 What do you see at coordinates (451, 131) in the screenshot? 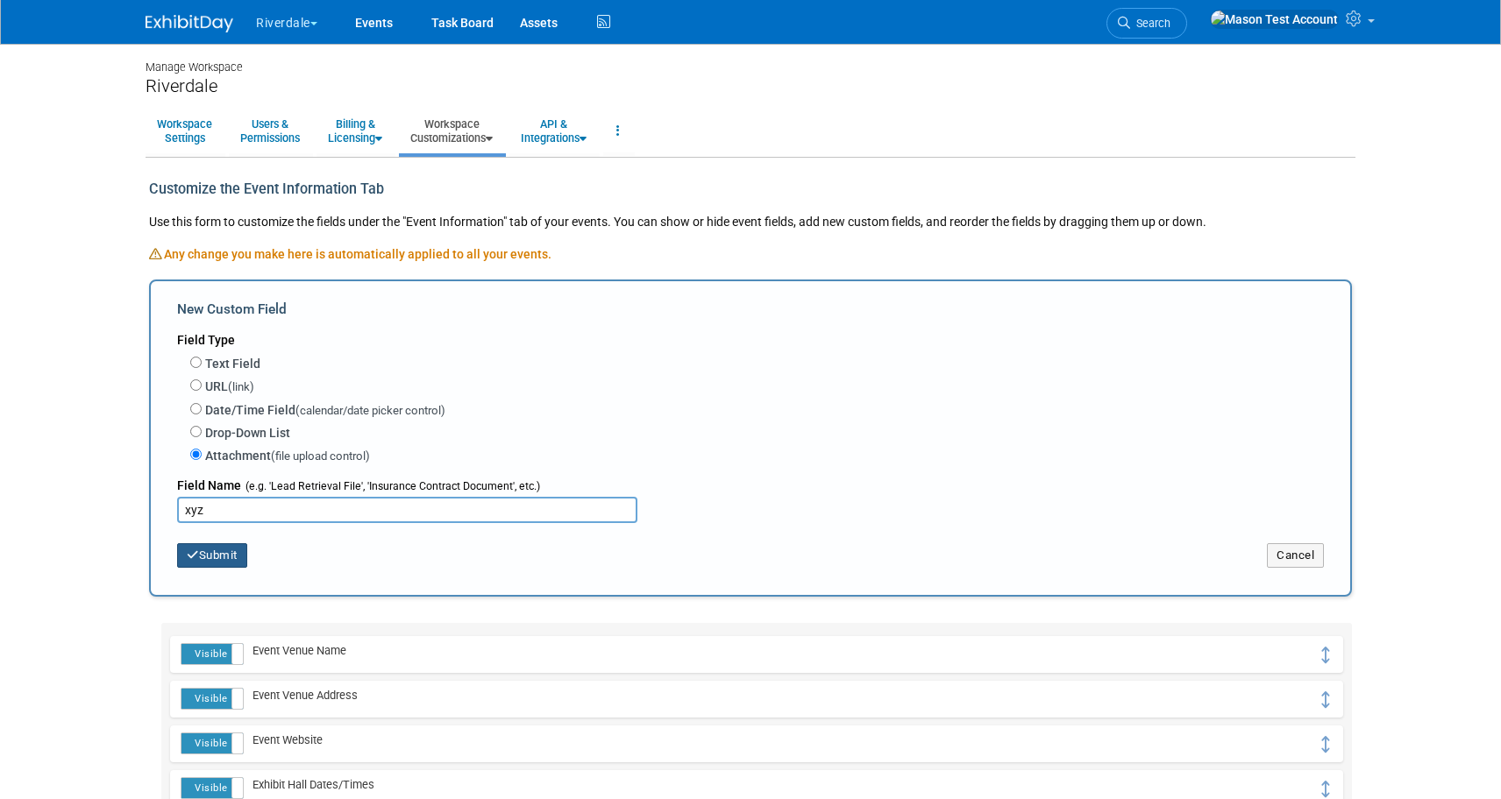
I see `a: WorkspaceCustomizations` at bounding box center [451, 131].